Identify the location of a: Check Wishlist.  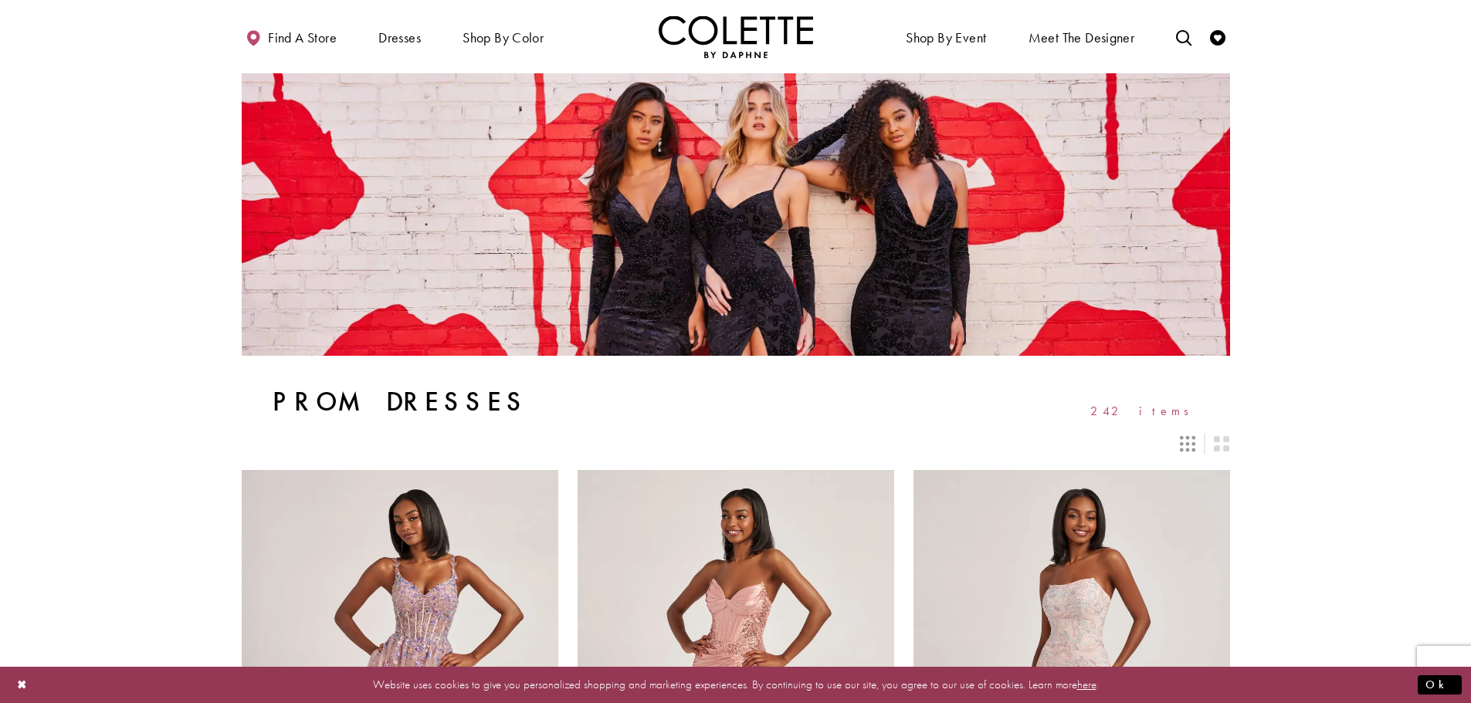
(1217, 36).